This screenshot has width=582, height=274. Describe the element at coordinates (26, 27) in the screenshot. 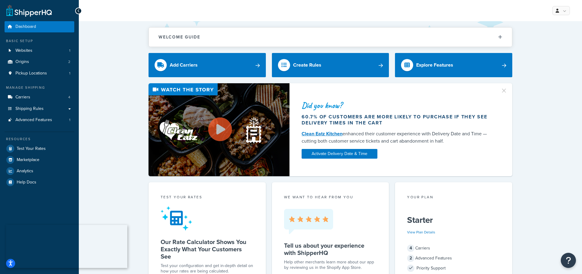

I see `span: Dashboard` at that location.